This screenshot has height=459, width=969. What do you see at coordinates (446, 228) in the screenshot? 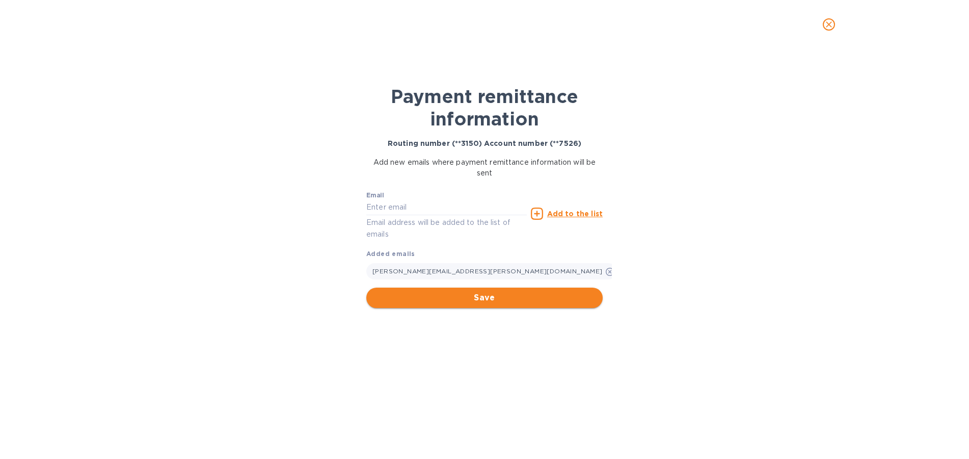
I see `p: Email address will be added to the list of emails` at bounding box center [446, 228].